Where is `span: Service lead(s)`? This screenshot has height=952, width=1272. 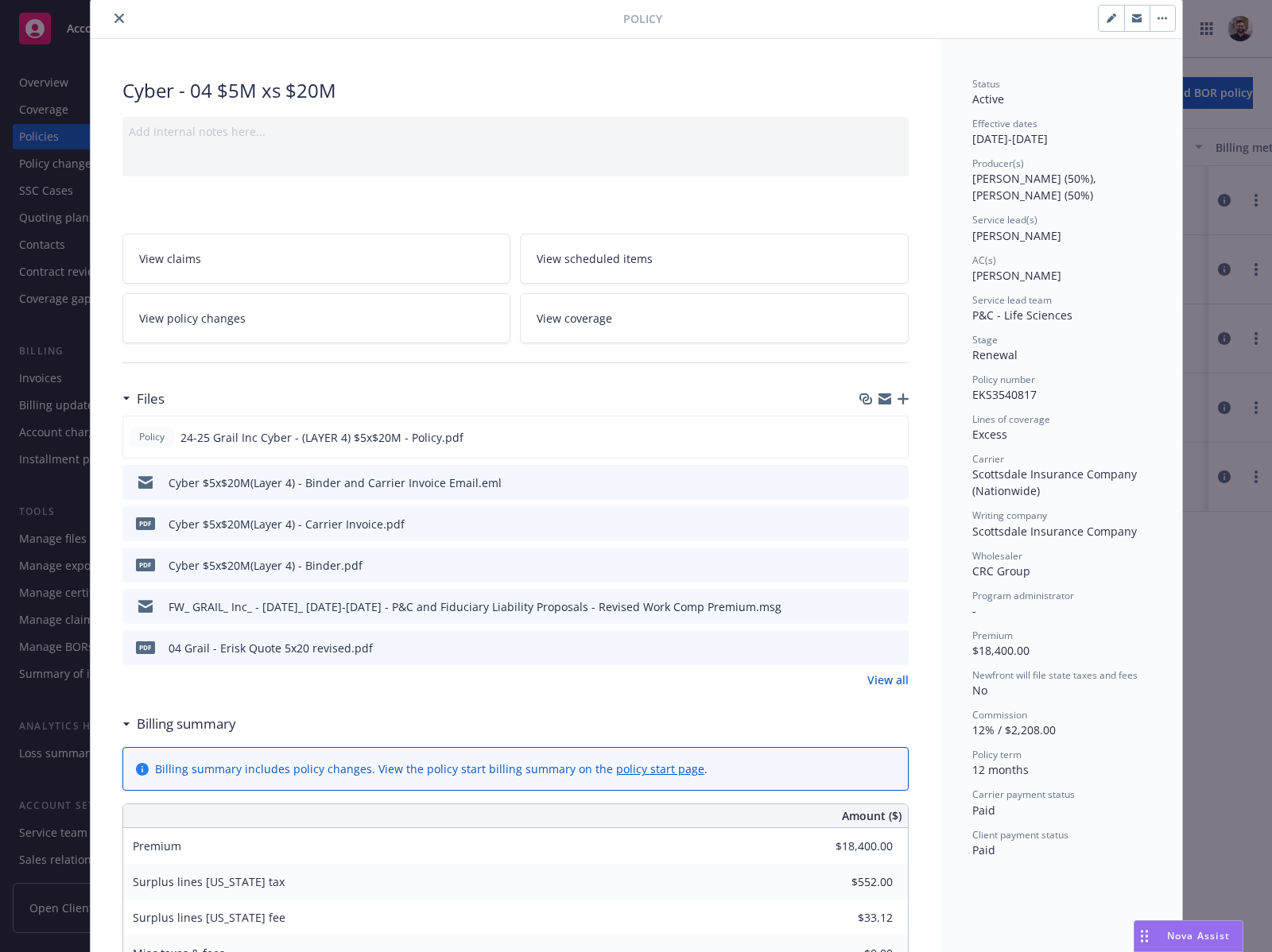 span: Service lead(s) is located at coordinates (1005, 220).